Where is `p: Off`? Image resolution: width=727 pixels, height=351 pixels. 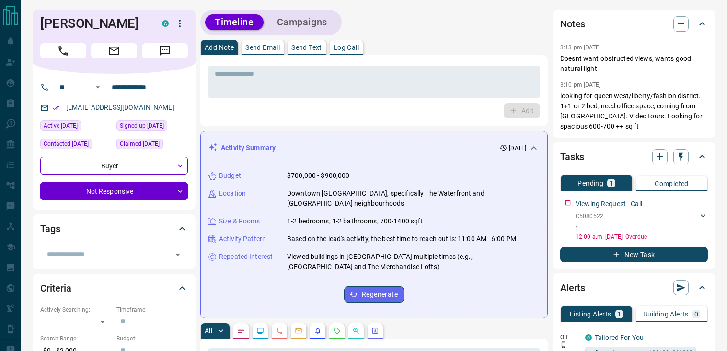
p: Off is located at coordinates (569, 337).